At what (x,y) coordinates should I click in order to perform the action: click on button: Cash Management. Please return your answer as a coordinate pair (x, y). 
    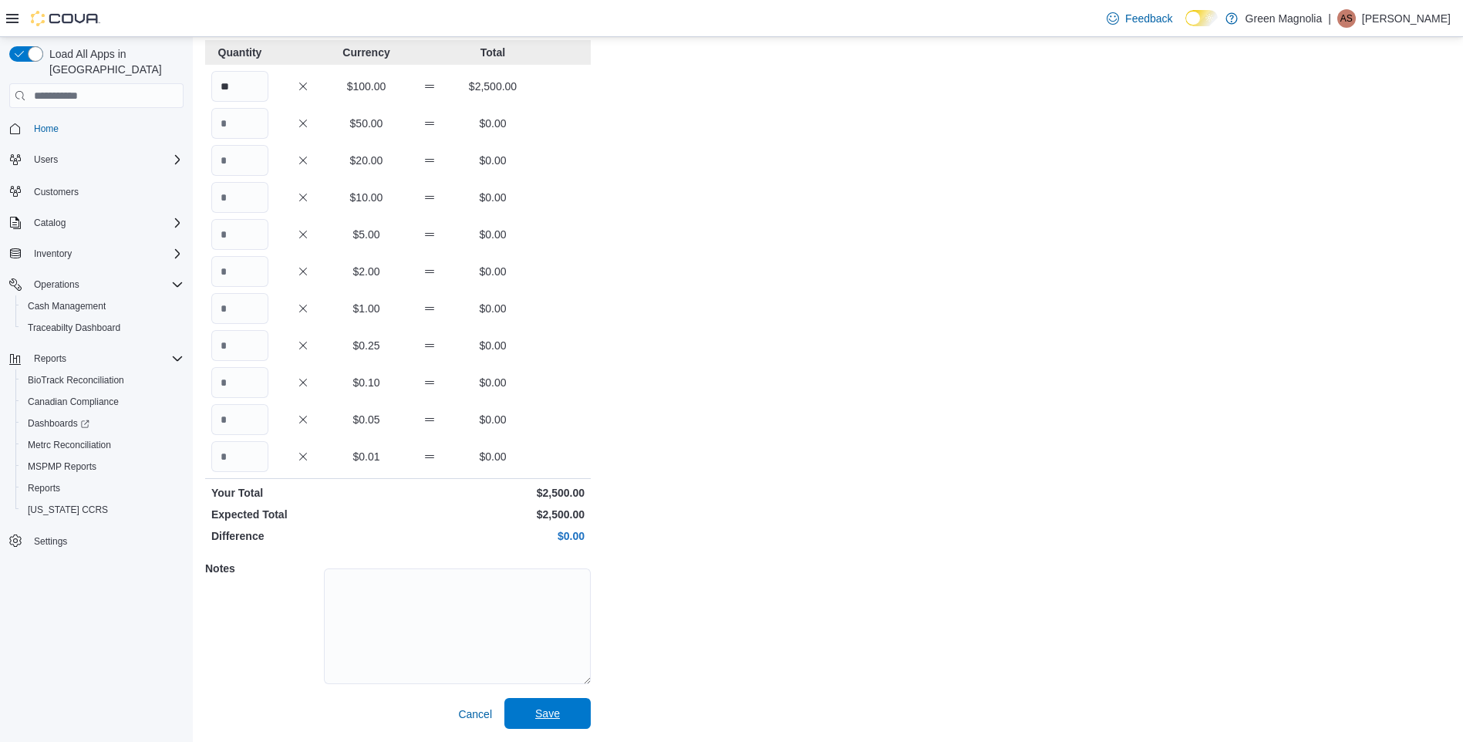
    Looking at the image, I should click on (103, 306).